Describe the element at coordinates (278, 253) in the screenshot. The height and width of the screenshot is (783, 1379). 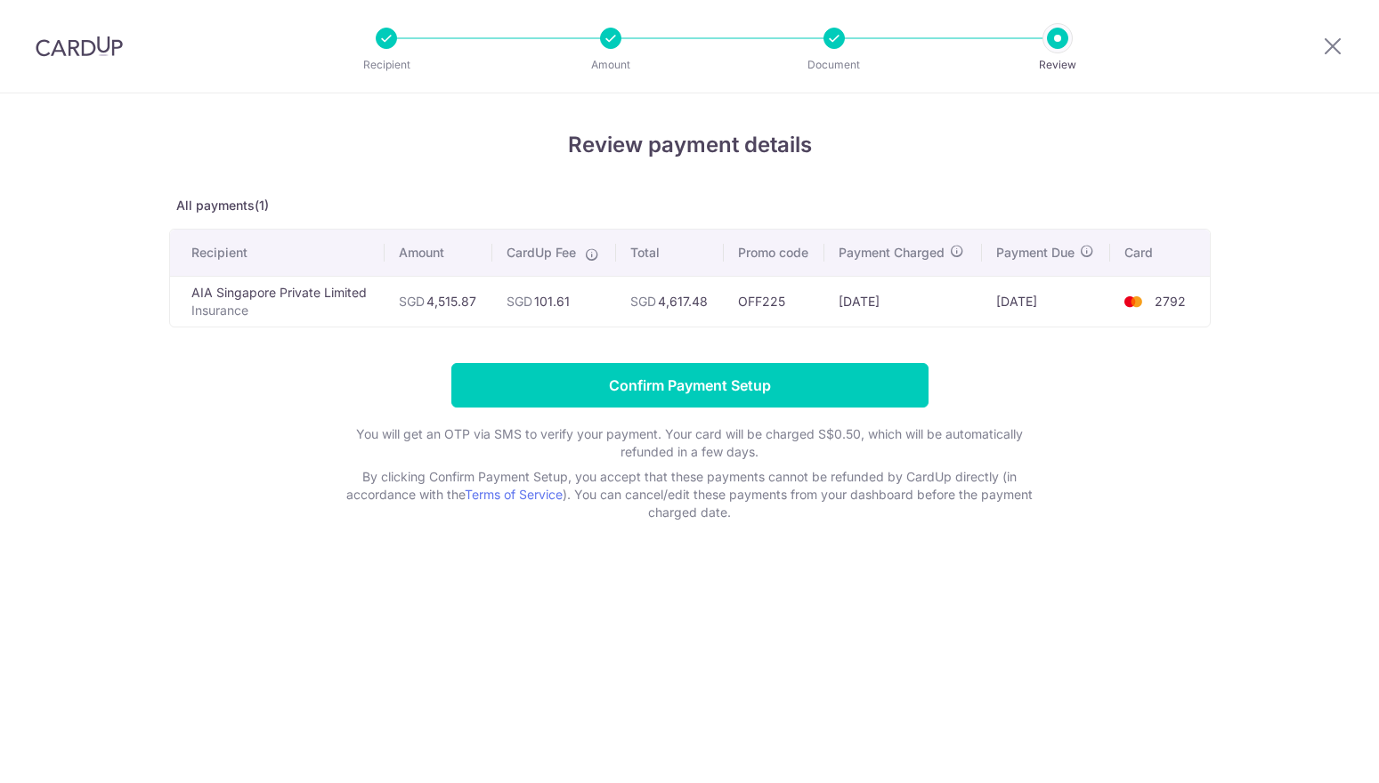
I see `th: Recipient` at that location.